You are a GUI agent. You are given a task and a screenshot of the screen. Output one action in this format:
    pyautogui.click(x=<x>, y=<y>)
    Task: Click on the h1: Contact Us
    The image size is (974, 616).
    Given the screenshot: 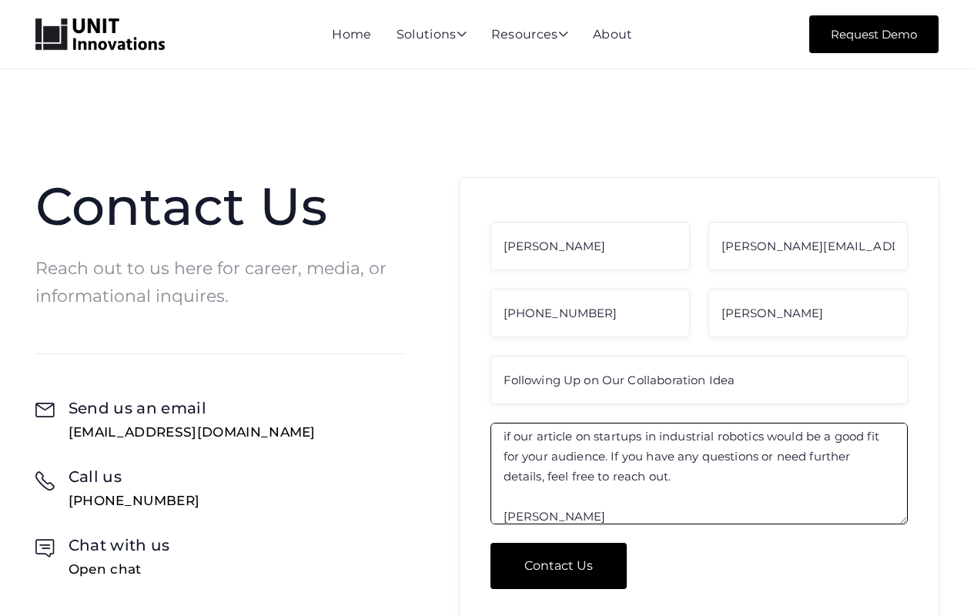 What is the action you would take?
    pyautogui.click(x=220, y=206)
    